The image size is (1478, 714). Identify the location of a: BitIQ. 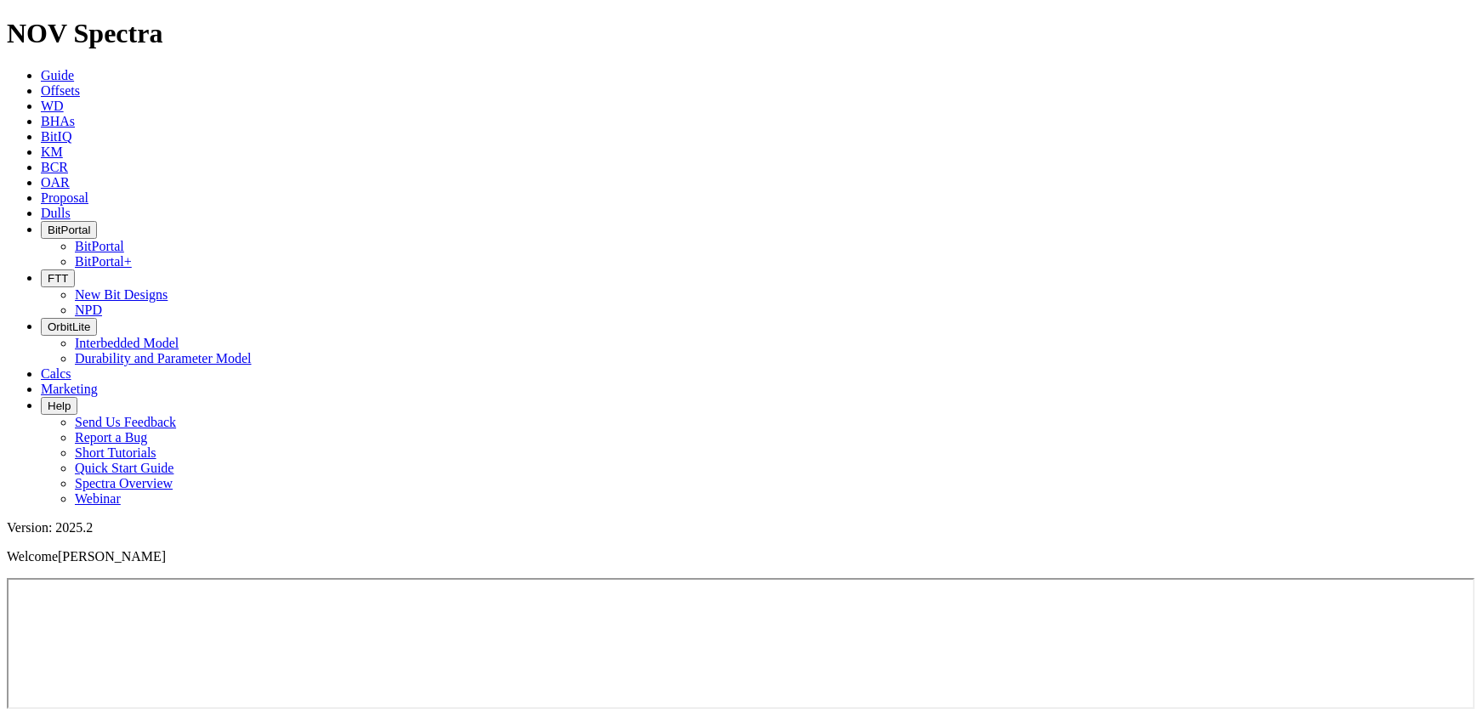
(56, 136).